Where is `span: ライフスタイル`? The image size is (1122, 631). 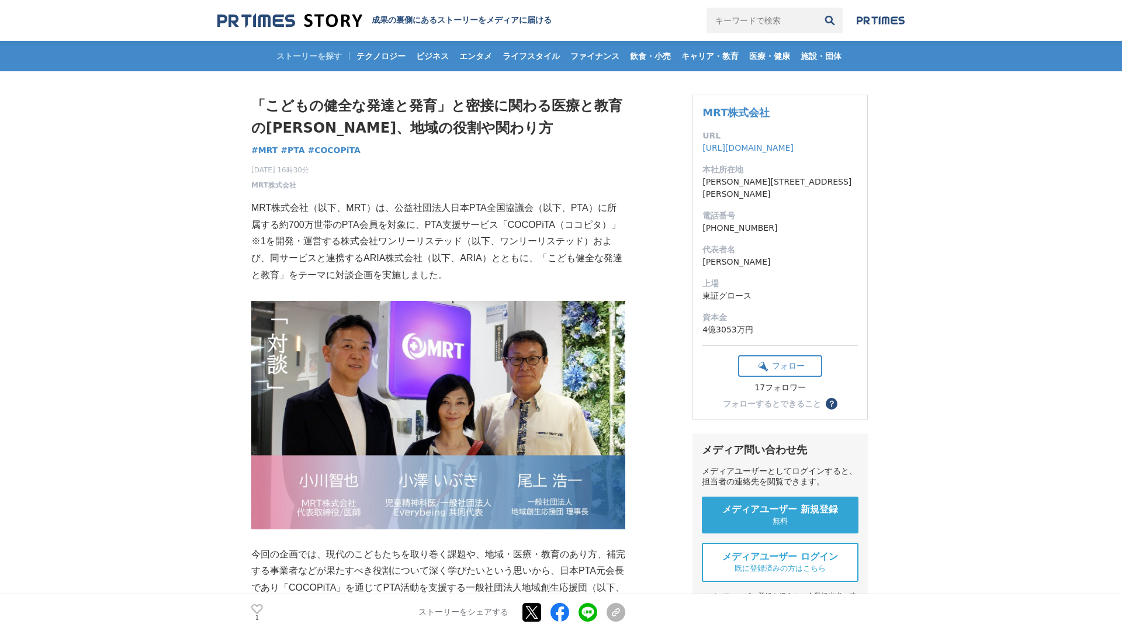 span: ライフスタイル is located at coordinates (531, 56).